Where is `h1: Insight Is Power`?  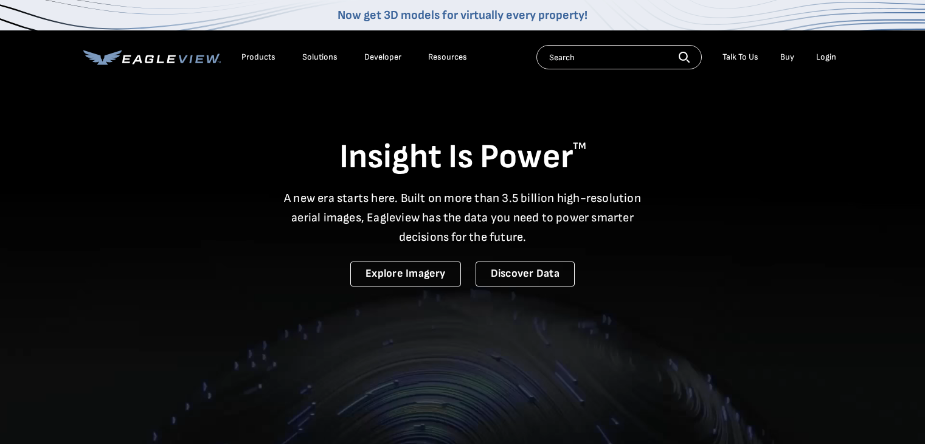 h1: Insight Is Power is located at coordinates (463, 157).